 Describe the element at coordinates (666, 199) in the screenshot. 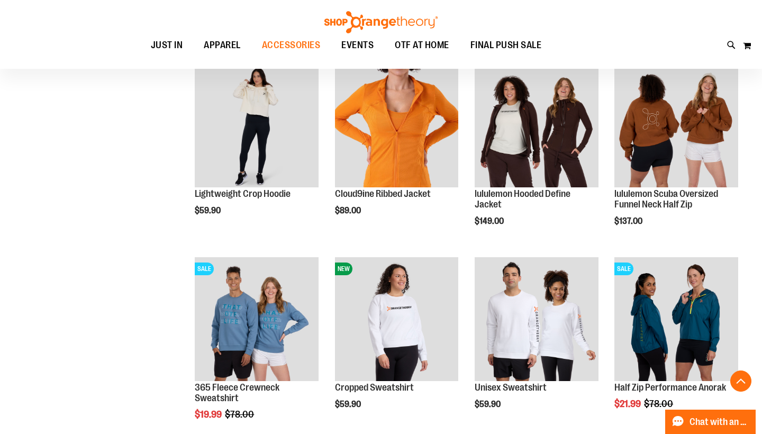

I see `a: lululemon Scuba Oversized Funnel Neck Half Zip` at that location.